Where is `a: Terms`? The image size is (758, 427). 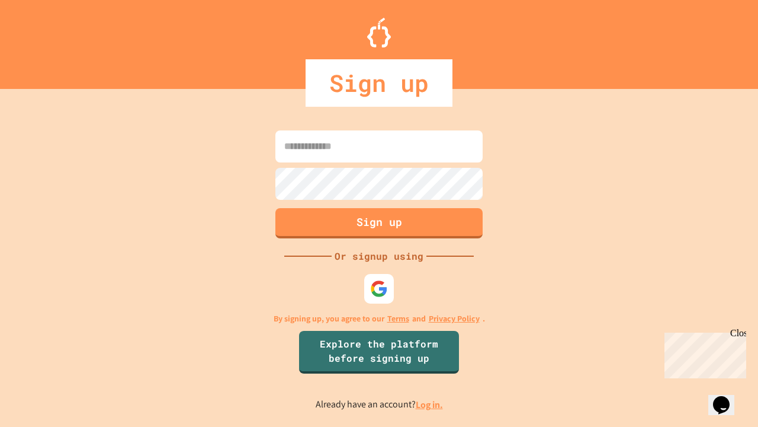
a: Terms is located at coordinates (398, 318).